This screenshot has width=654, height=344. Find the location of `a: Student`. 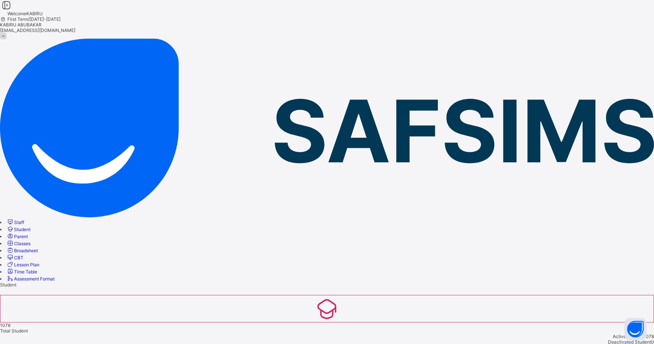

a: Student is located at coordinates (18, 229).